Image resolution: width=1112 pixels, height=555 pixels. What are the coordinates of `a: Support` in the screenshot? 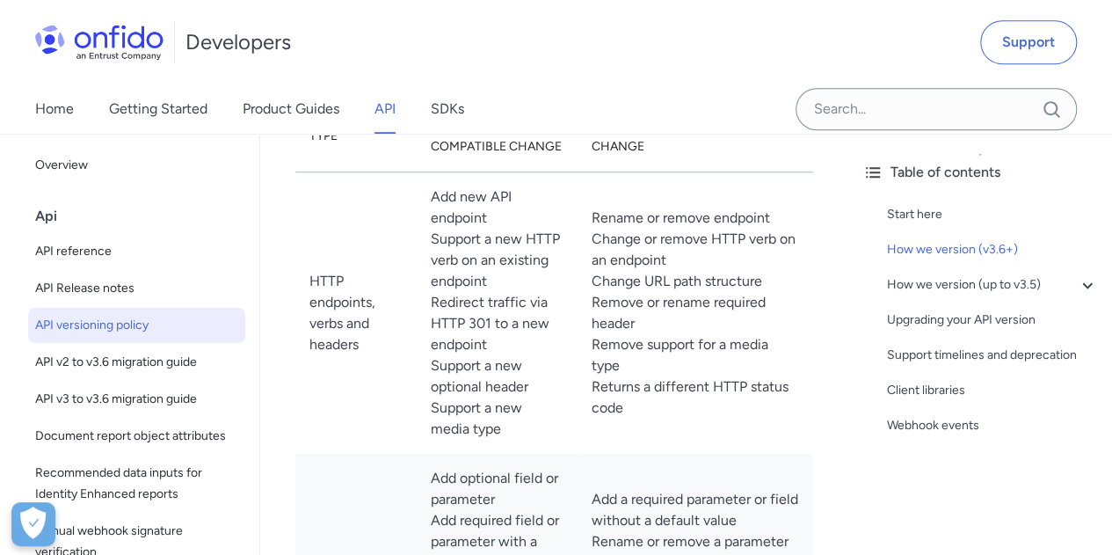 It's located at (1029, 42).